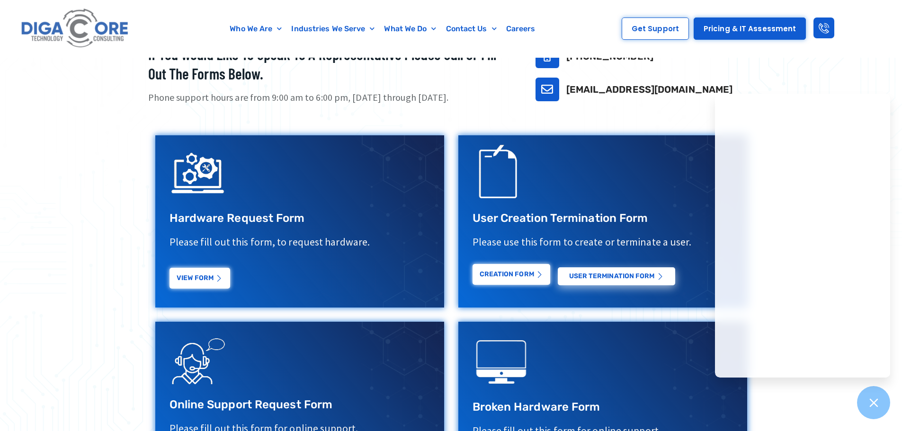 This screenshot has height=431, width=902. I want to click on a: USER Termination Form, so click(616, 276).